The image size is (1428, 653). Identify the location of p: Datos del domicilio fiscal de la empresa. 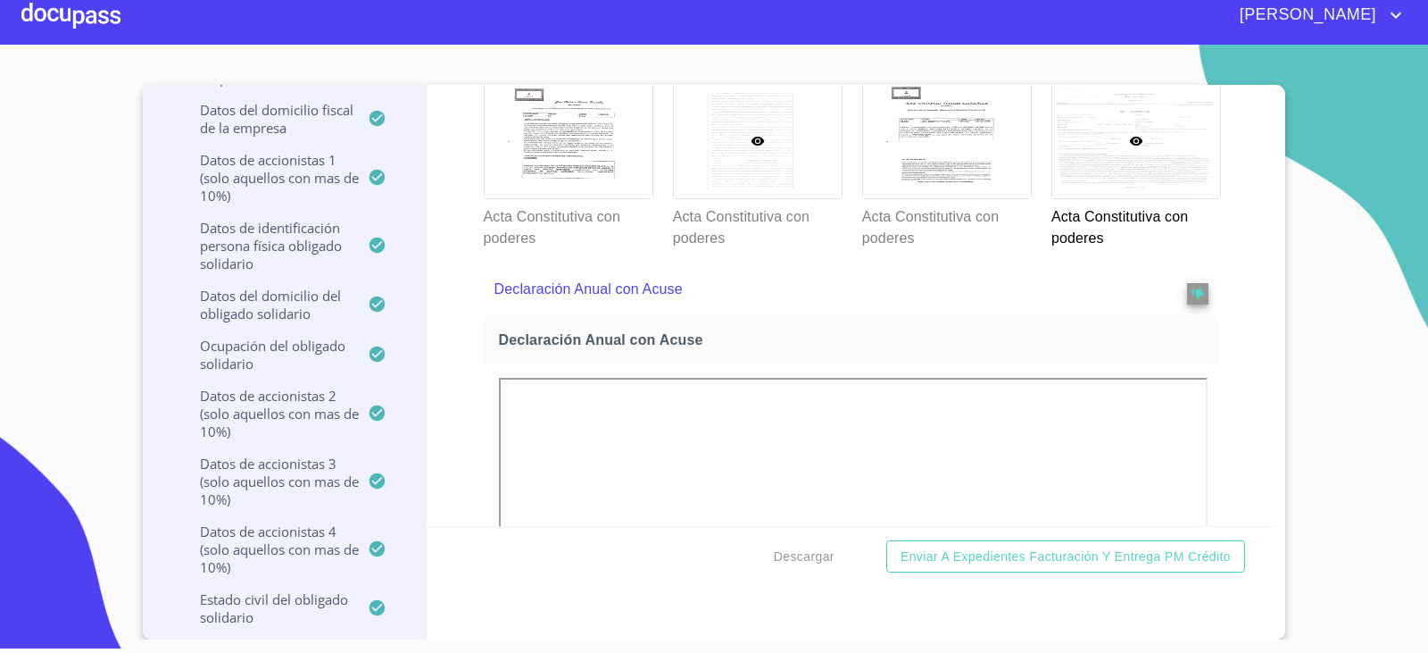
(266, 119).